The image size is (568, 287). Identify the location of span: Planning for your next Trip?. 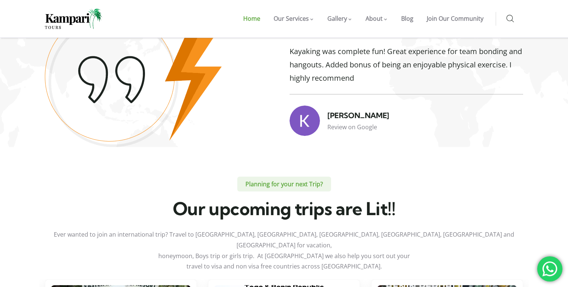
(284, 184).